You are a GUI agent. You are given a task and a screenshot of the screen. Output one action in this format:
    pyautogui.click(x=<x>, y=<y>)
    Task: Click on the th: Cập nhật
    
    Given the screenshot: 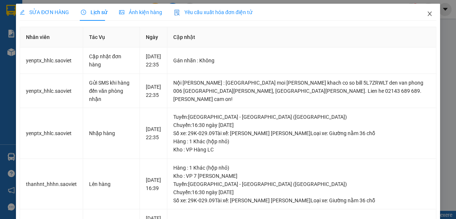 What is the action you would take?
    pyautogui.click(x=301, y=37)
    